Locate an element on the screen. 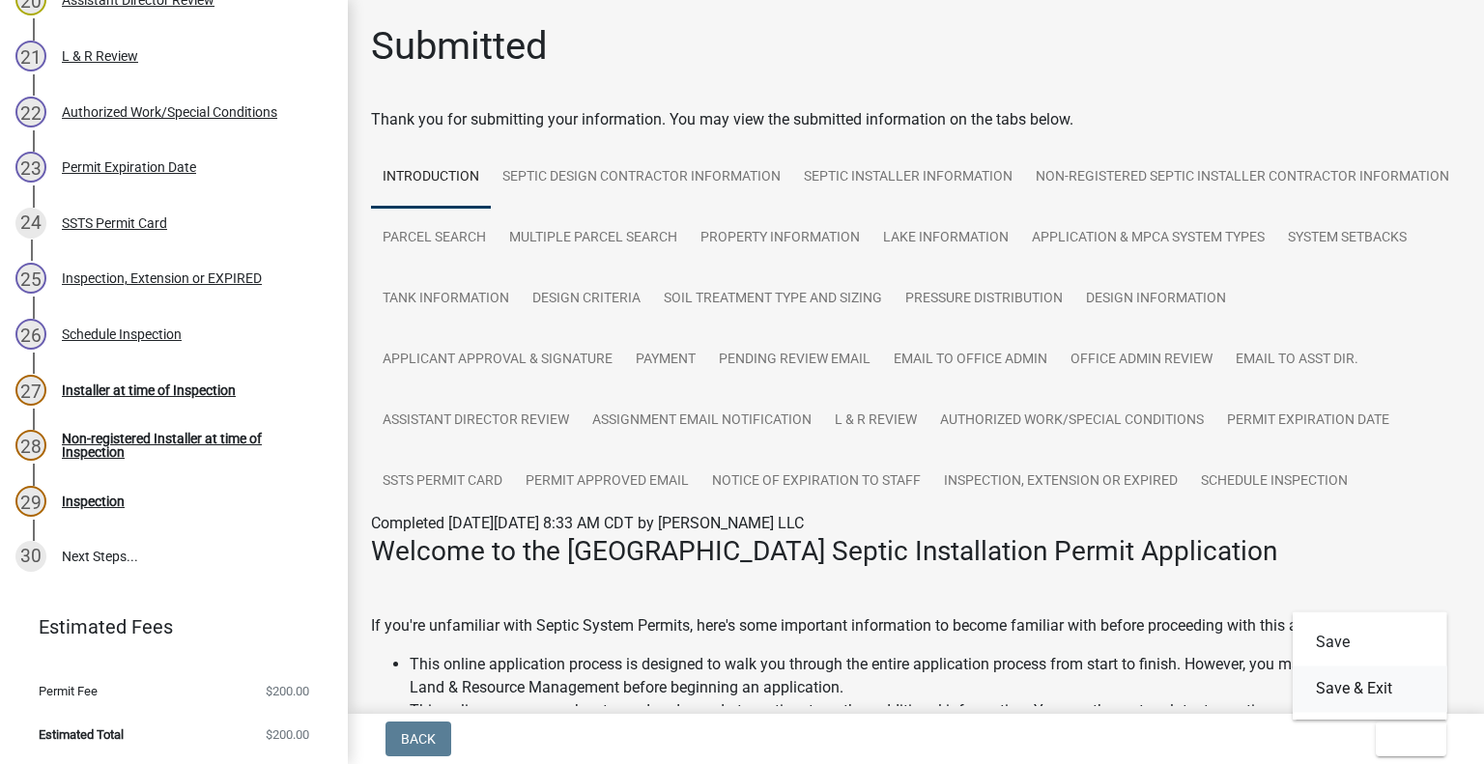  a: Septic Design Contractor Information is located at coordinates (641, 178).